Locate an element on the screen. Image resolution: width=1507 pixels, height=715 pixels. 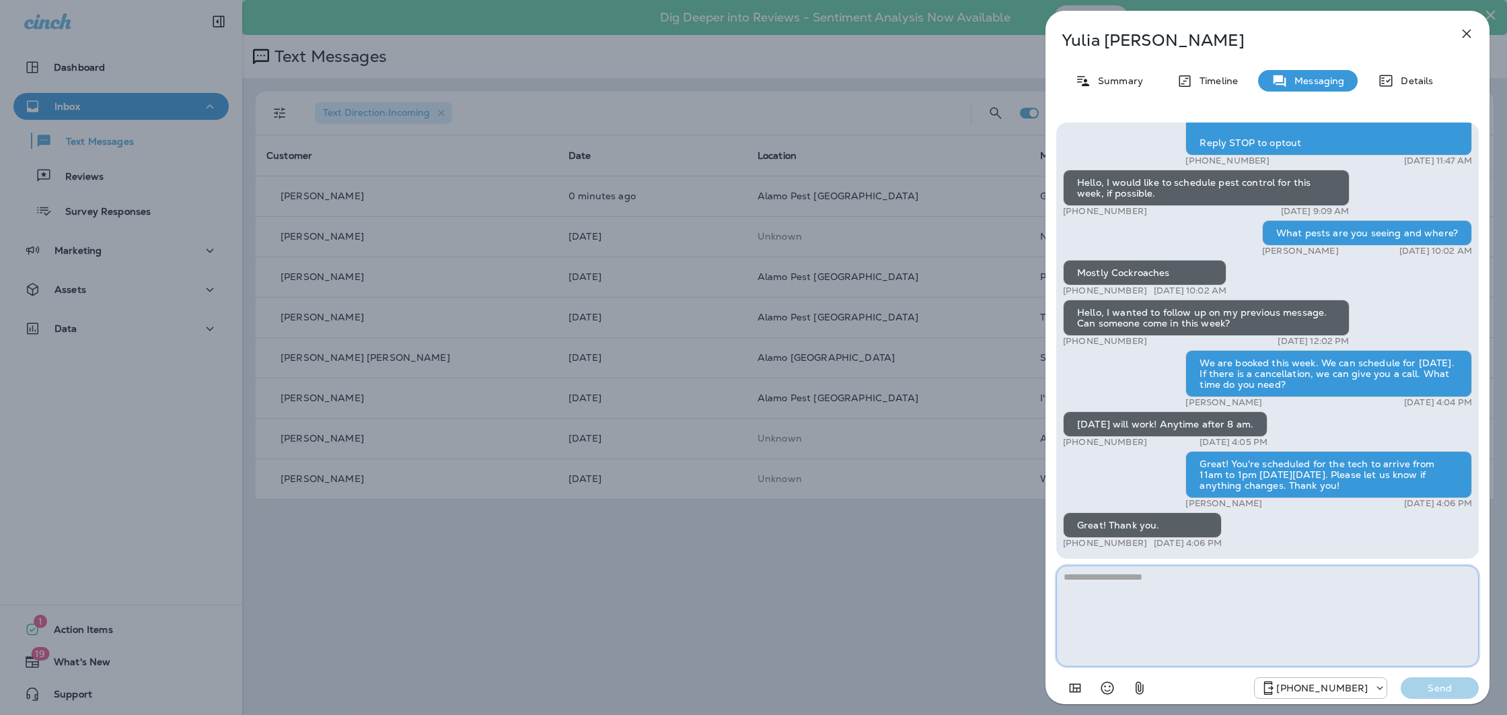
button: Add in a premade template is located at coordinates (1075, 688).